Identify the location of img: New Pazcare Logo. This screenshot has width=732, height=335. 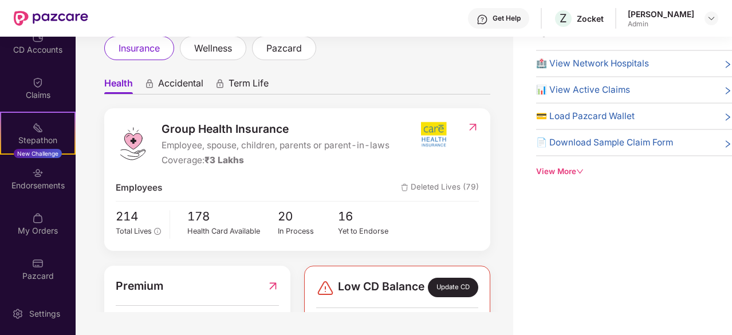
(51, 18).